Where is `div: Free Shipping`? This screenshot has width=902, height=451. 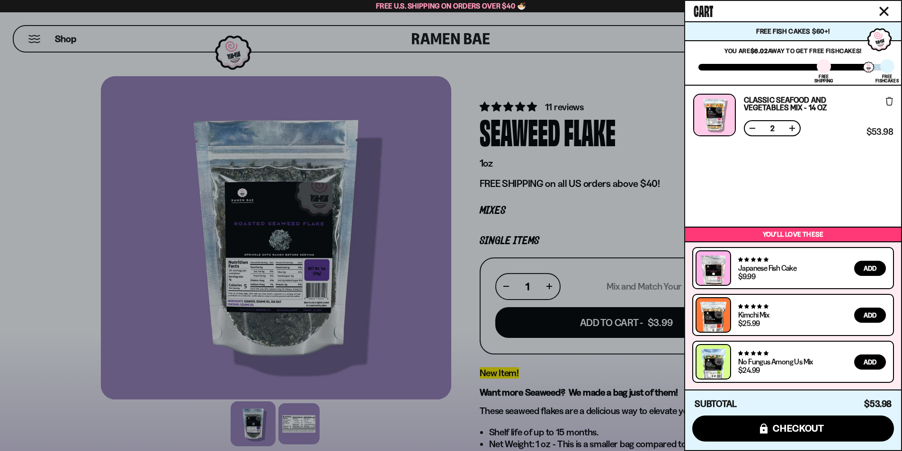 div: Free Shipping is located at coordinates (824, 79).